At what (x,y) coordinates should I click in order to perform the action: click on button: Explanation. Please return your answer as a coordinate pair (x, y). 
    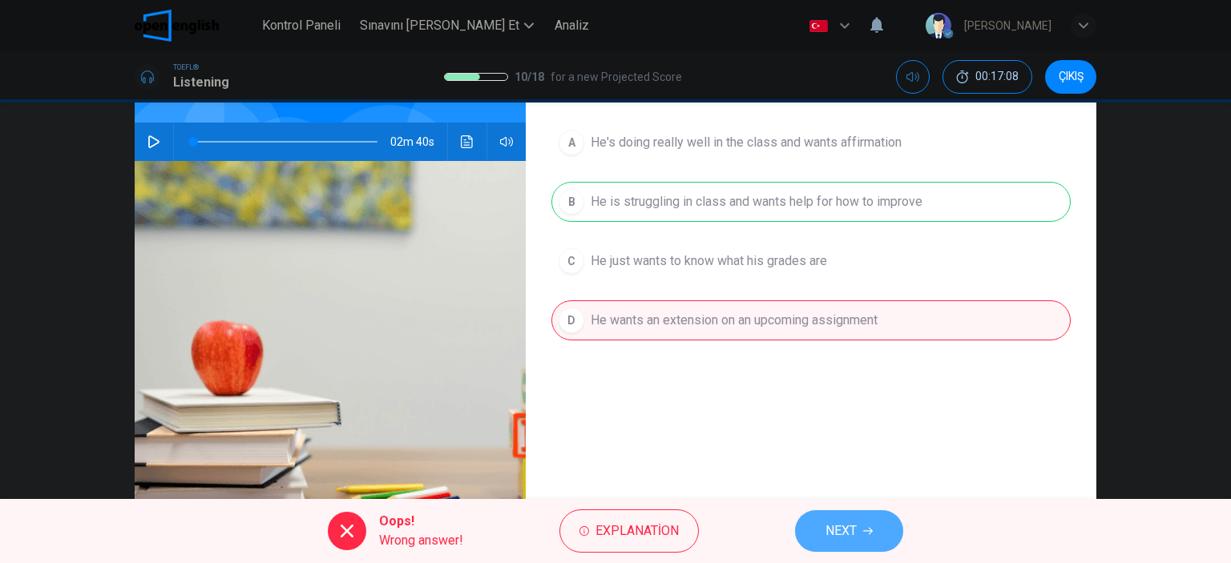
    Looking at the image, I should click on (629, 531).